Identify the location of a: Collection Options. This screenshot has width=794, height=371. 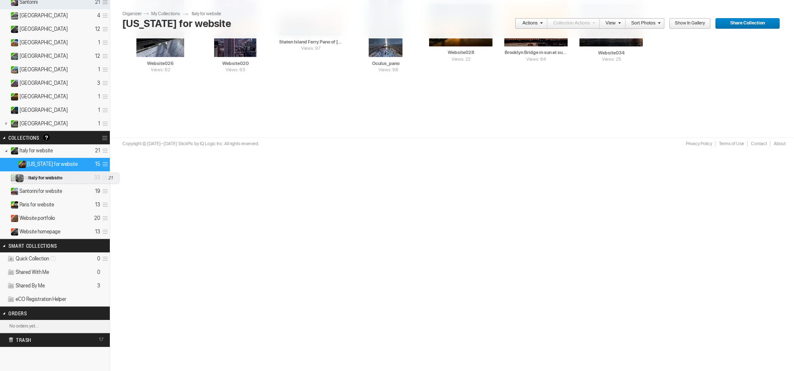
(106, 138).